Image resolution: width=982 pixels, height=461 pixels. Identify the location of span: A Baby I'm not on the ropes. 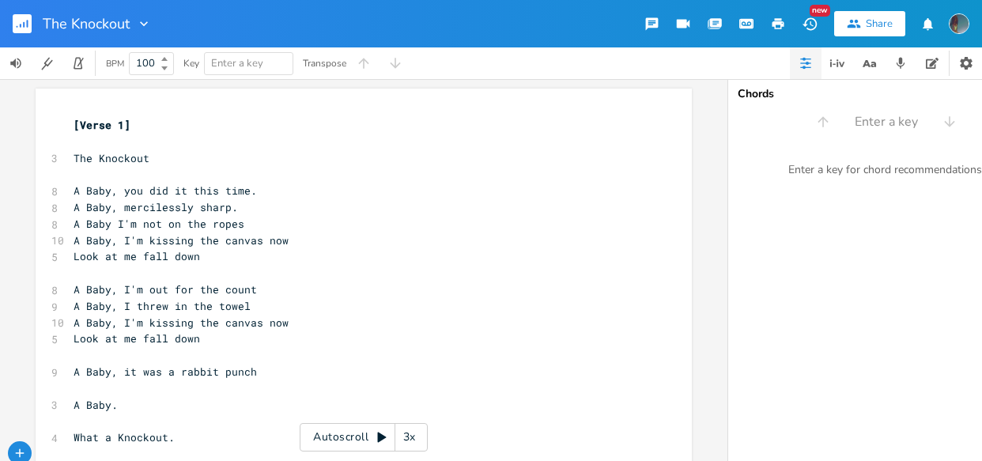
(159, 224).